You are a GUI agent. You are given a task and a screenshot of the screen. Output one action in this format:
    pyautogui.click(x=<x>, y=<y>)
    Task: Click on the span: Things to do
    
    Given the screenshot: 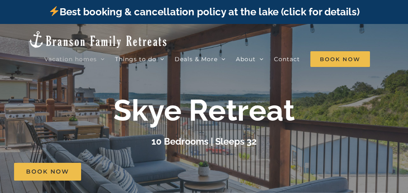 What is the action you would take?
    pyautogui.click(x=136, y=59)
    